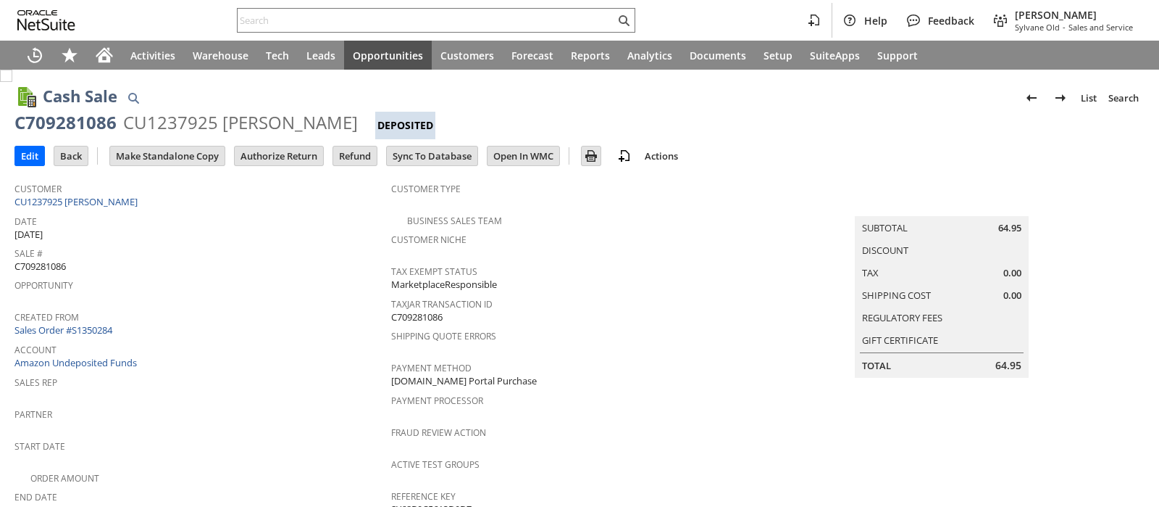  What do you see at coordinates (902, 317) in the screenshot?
I see `a: Regulatory Fees` at bounding box center [902, 317].